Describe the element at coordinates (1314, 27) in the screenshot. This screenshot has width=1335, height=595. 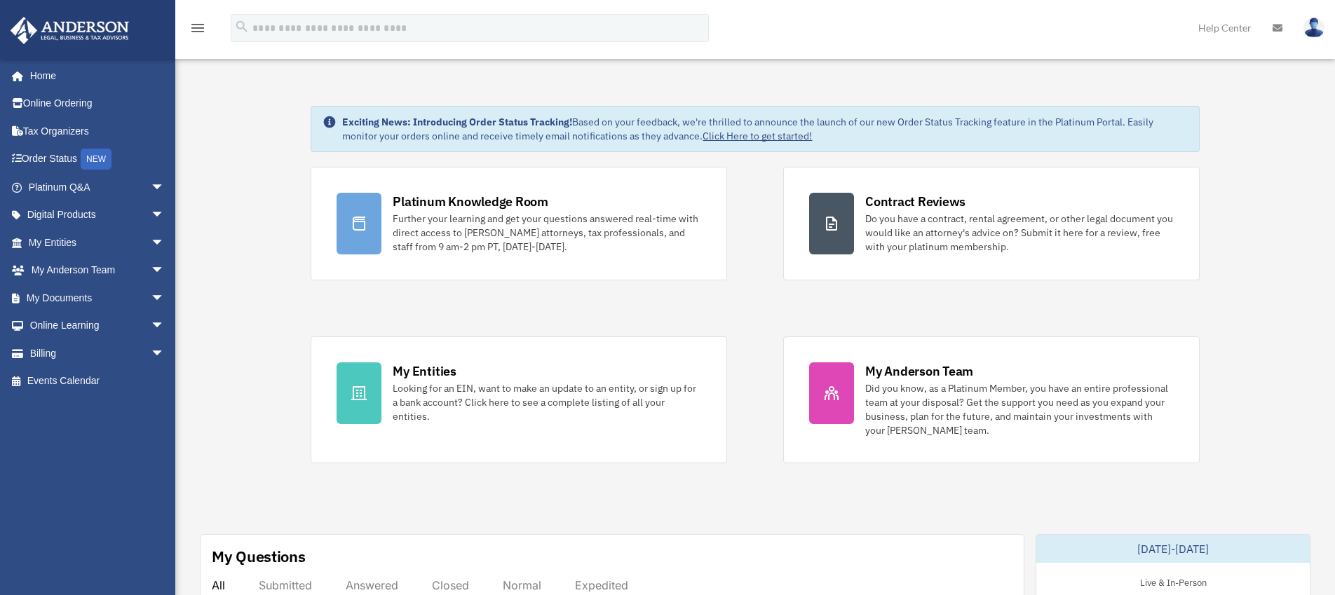
I see `img: User Pic` at that location.